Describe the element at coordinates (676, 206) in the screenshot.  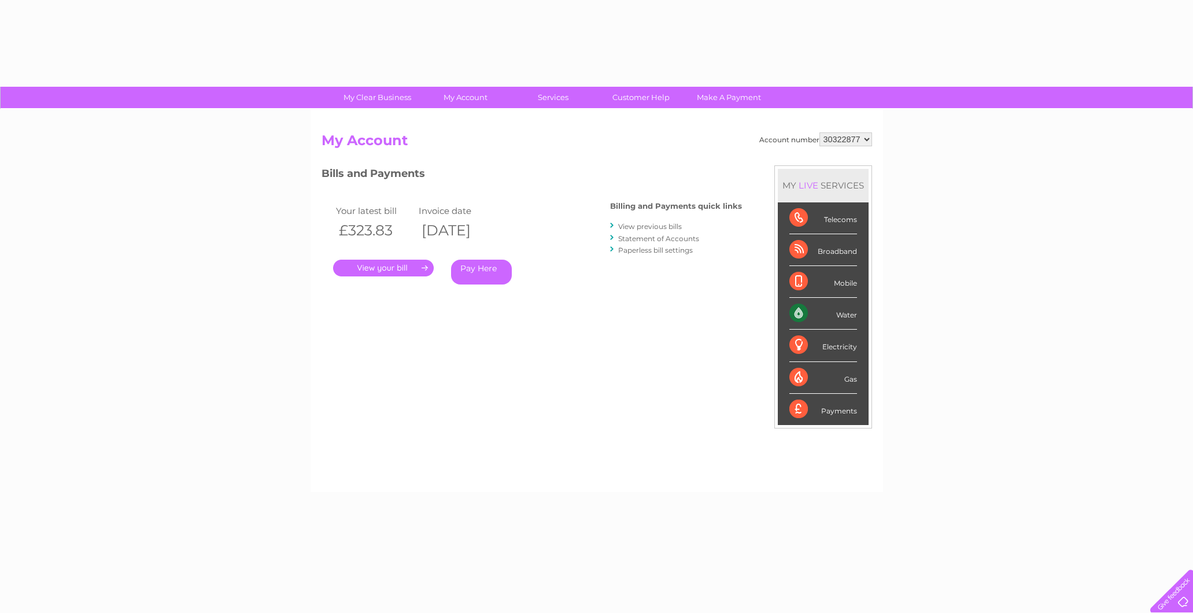
I see `h4: Billing and Payments quick links` at that location.